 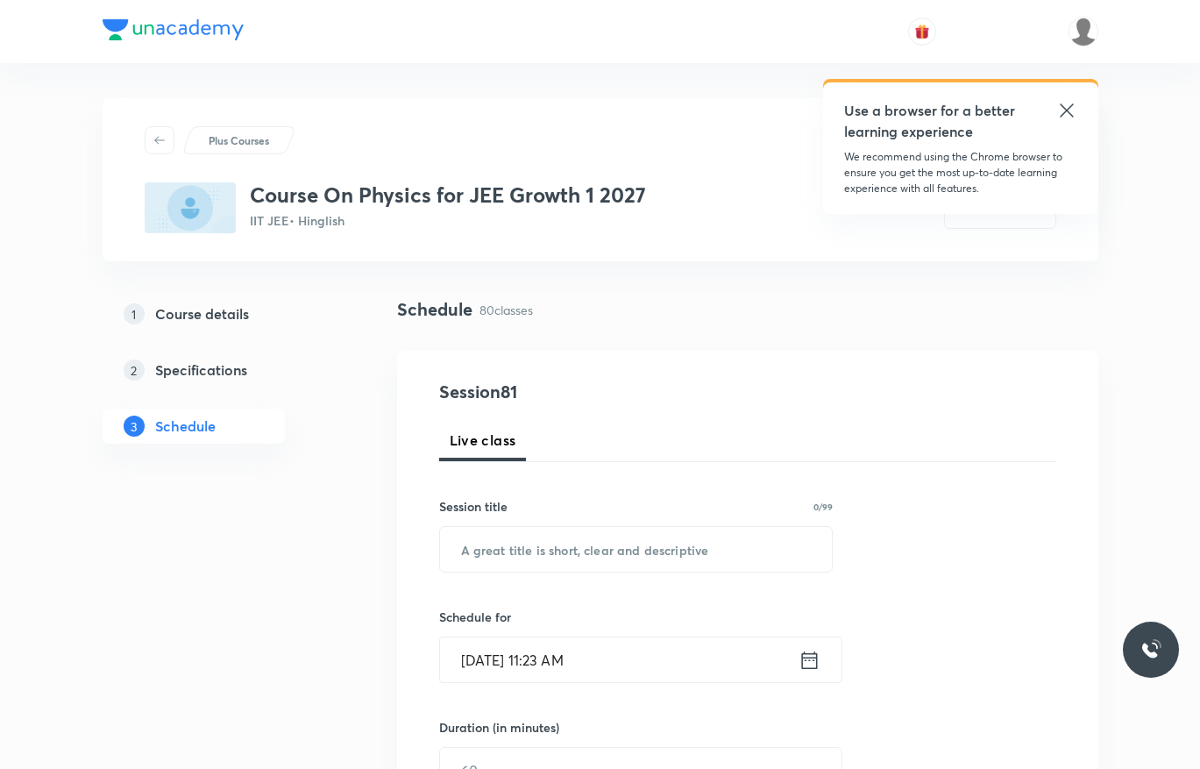 What do you see at coordinates (202, 314) in the screenshot?
I see `h5: Course details` at bounding box center [202, 314].